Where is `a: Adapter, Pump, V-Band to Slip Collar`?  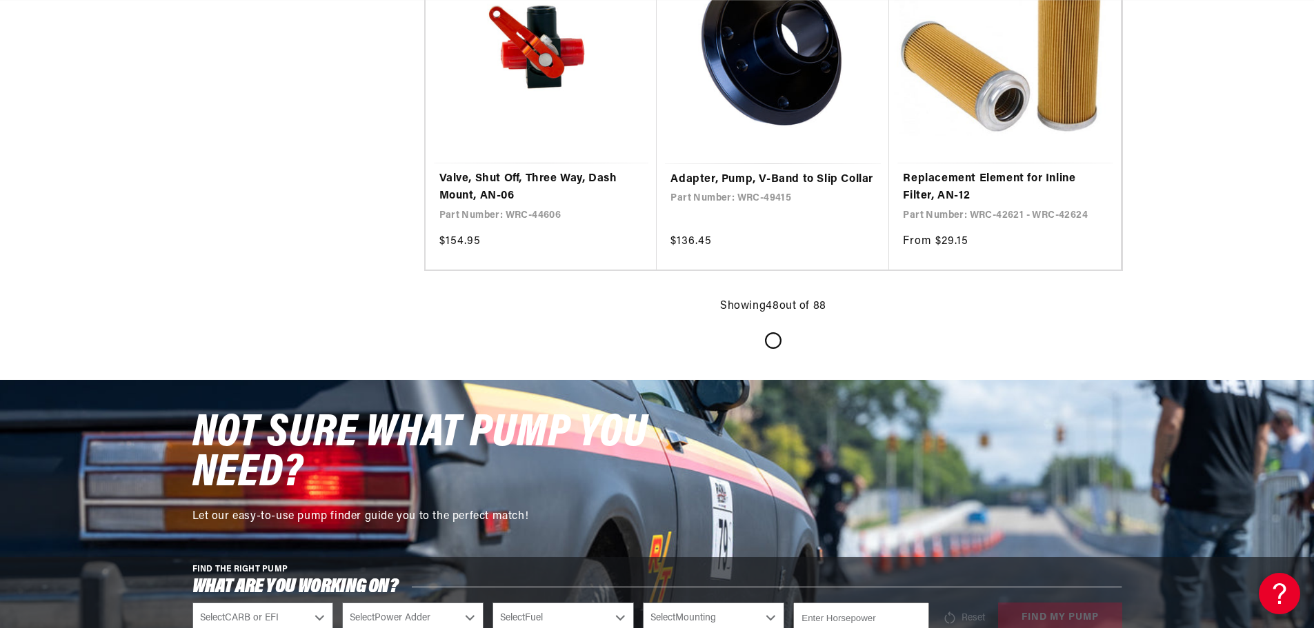
a: Adapter, Pump, V-Band to Slip Collar is located at coordinates (773, 180).